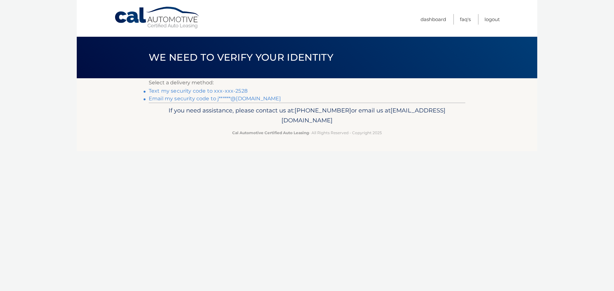  Describe the element at coordinates (465, 19) in the screenshot. I see `a: FAQ's` at that location.